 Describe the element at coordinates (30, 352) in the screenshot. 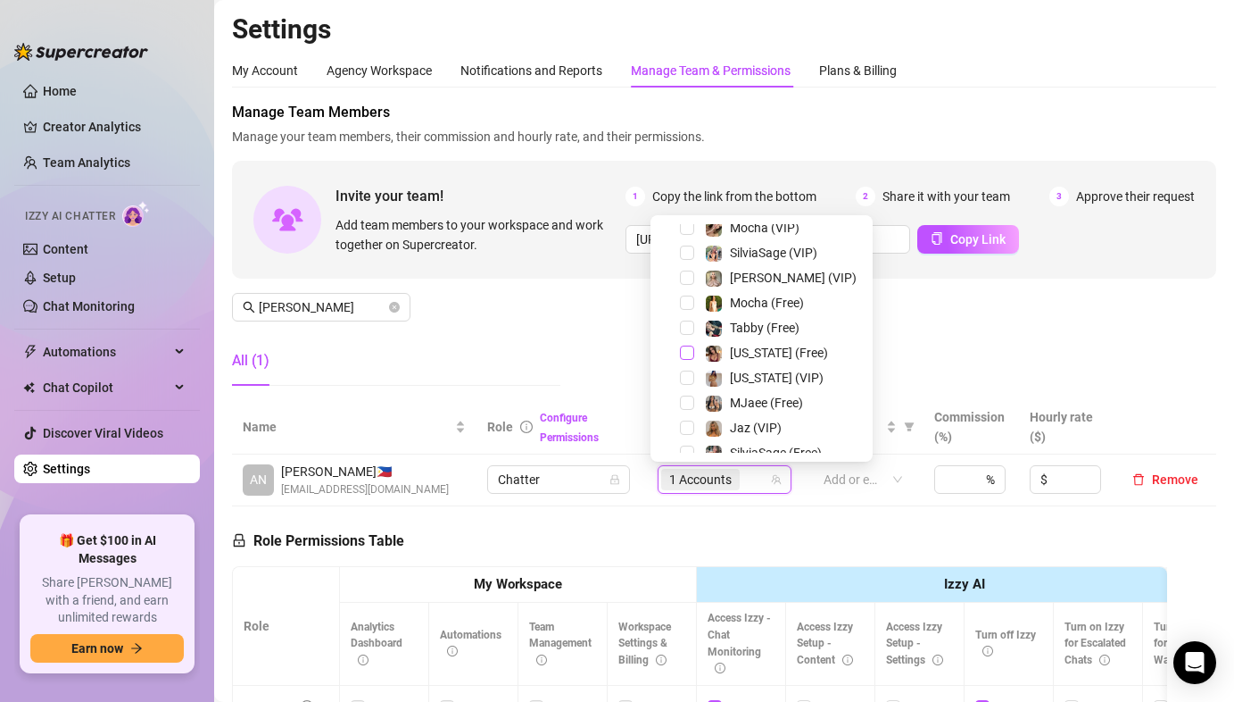

I see `span: thunderbolt` at that location.